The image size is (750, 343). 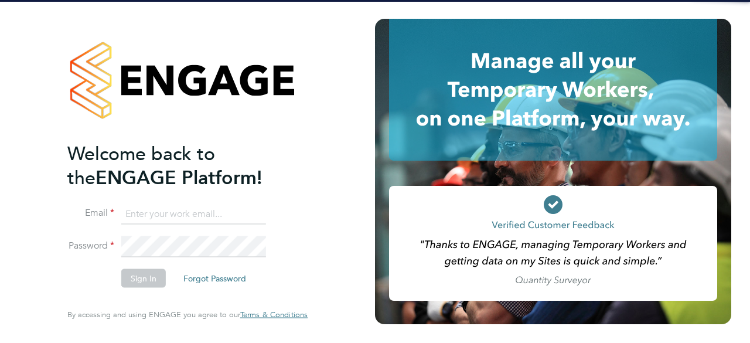 I want to click on span: Terms & Conditions, so click(x=274, y=314).